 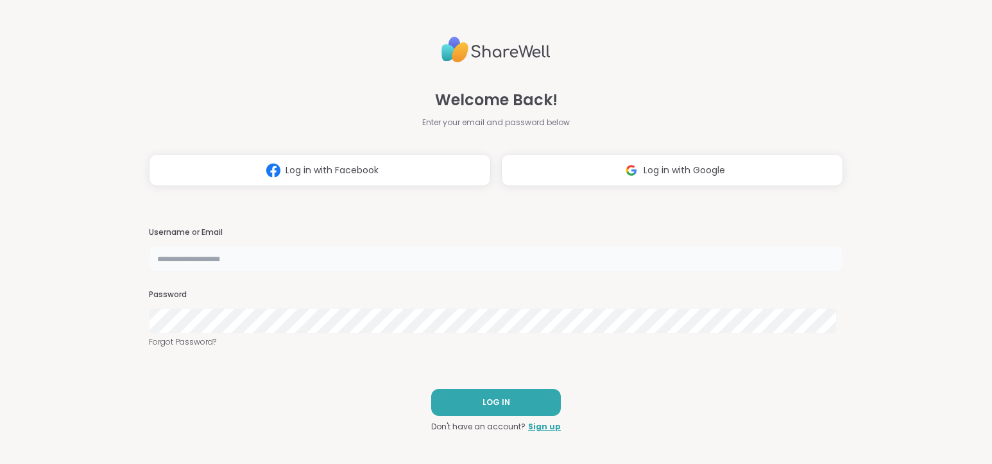 What do you see at coordinates (544, 427) in the screenshot?
I see `a: Sign up` at bounding box center [544, 427].